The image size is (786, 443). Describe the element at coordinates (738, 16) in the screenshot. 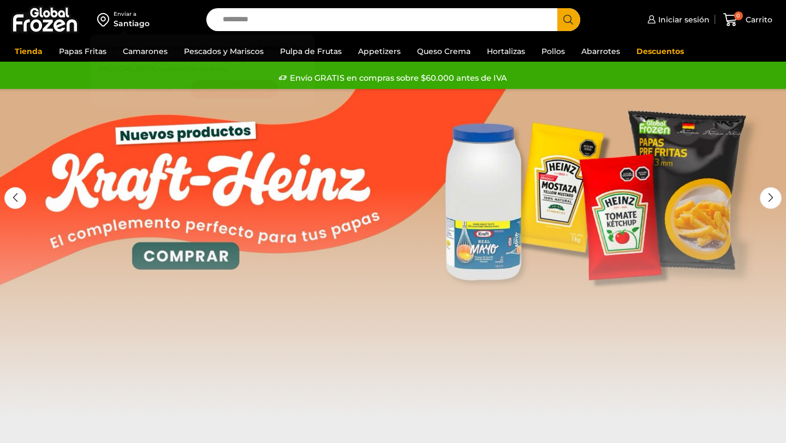

I see `span: 0` at that location.